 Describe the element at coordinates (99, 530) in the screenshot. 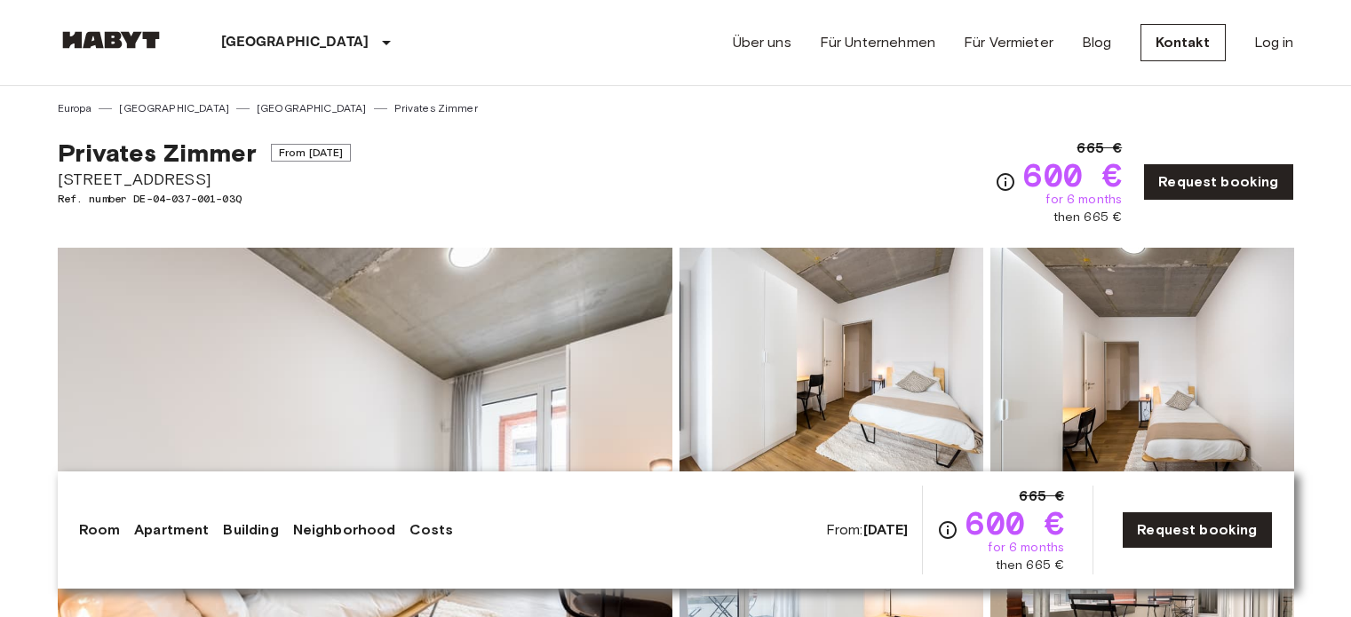

I see `a: Room` at that location.